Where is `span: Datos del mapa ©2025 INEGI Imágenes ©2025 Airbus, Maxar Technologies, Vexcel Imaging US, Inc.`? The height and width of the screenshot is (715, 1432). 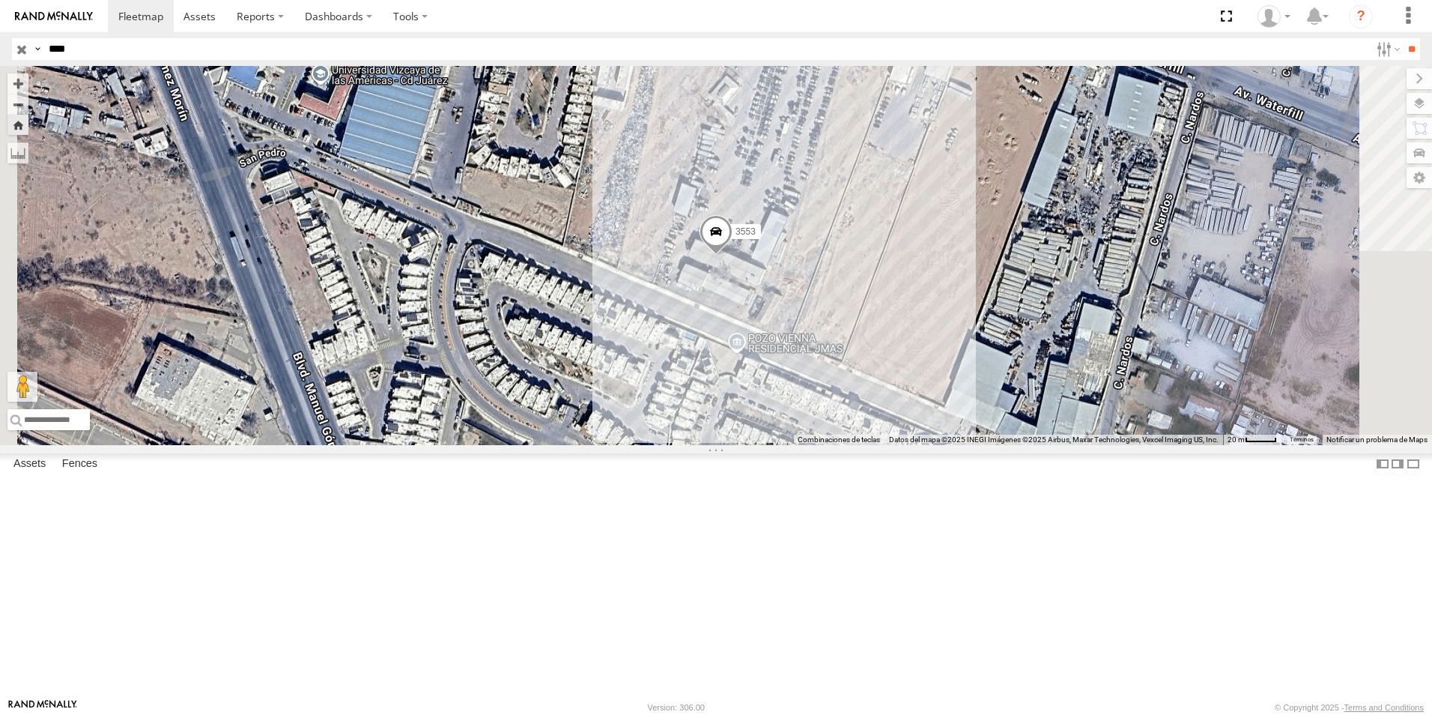 span: Datos del mapa ©2025 INEGI Imágenes ©2025 Airbus, Maxar Technologies, Vexcel Imaging US, Inc. is located at coordinates (1054, 439).